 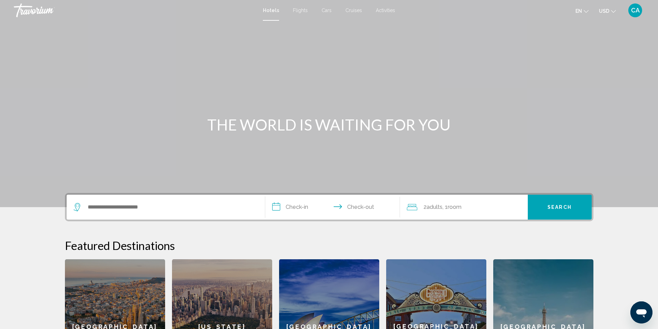 What do you see at coordinates (300, 10) in the screenshot?
I see `a: Flights` at bounding box center [300, 10].